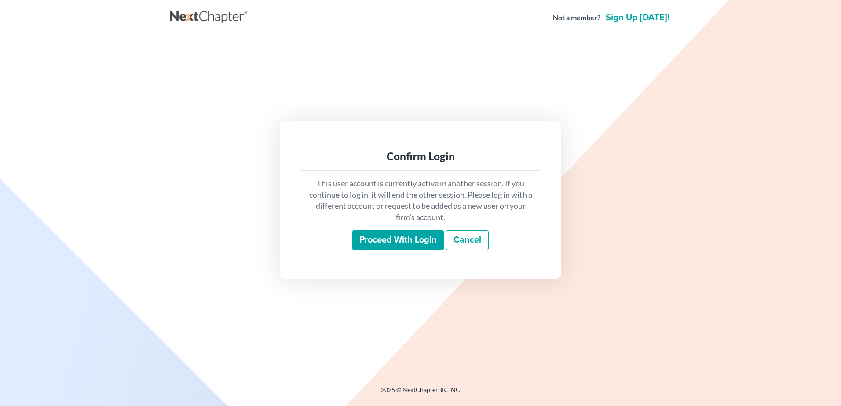 The image size is (841, 406). Describe the element at coordinates (420, 201) in the screenshot. I see `p: This user account is currently active in another session. If you continue to log in, it will end ...` at that location.